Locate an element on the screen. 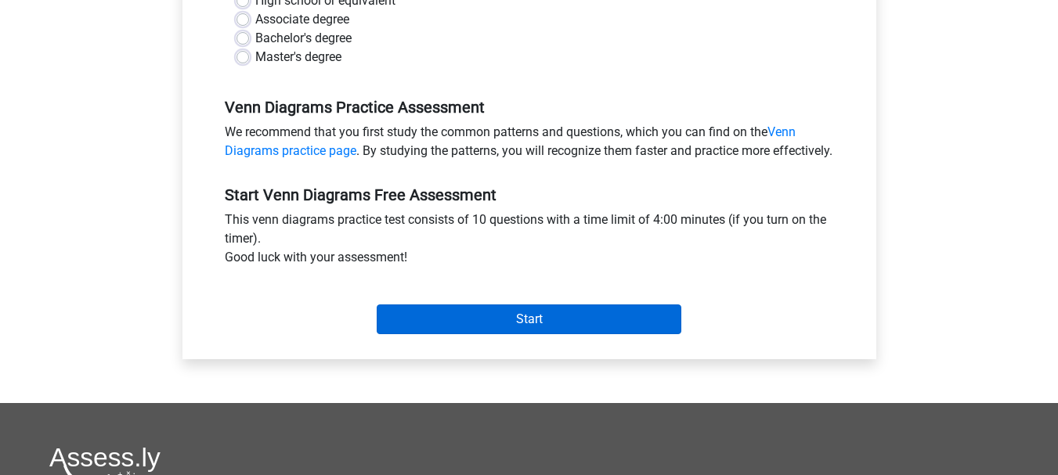 Image resolution: width=1058 pixels, height=475 pixels. label: Bachelor's degree is located at coordinates (303, 38).